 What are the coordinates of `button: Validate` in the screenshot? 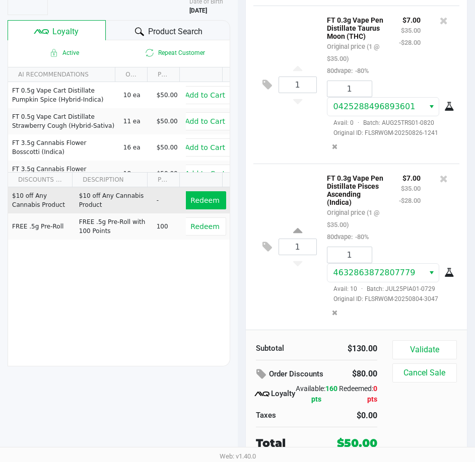 It's located at (424, 350).